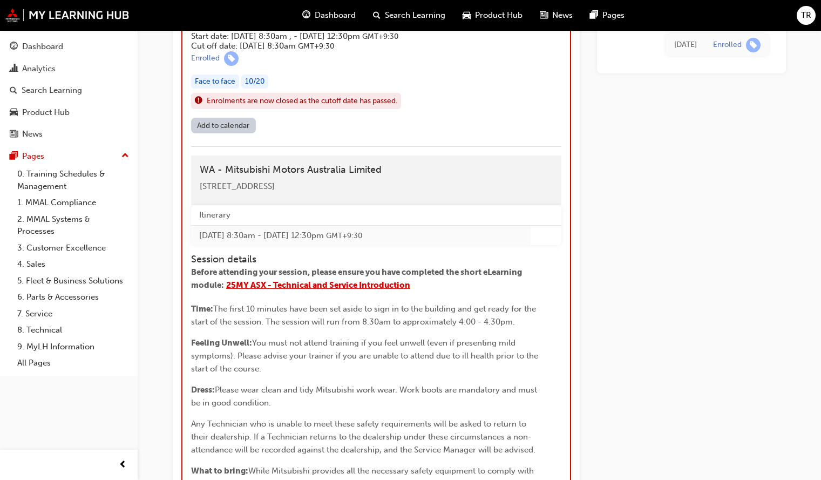  I want to click on a: 5. Fleet & Business Solutions, so click(73, 281).